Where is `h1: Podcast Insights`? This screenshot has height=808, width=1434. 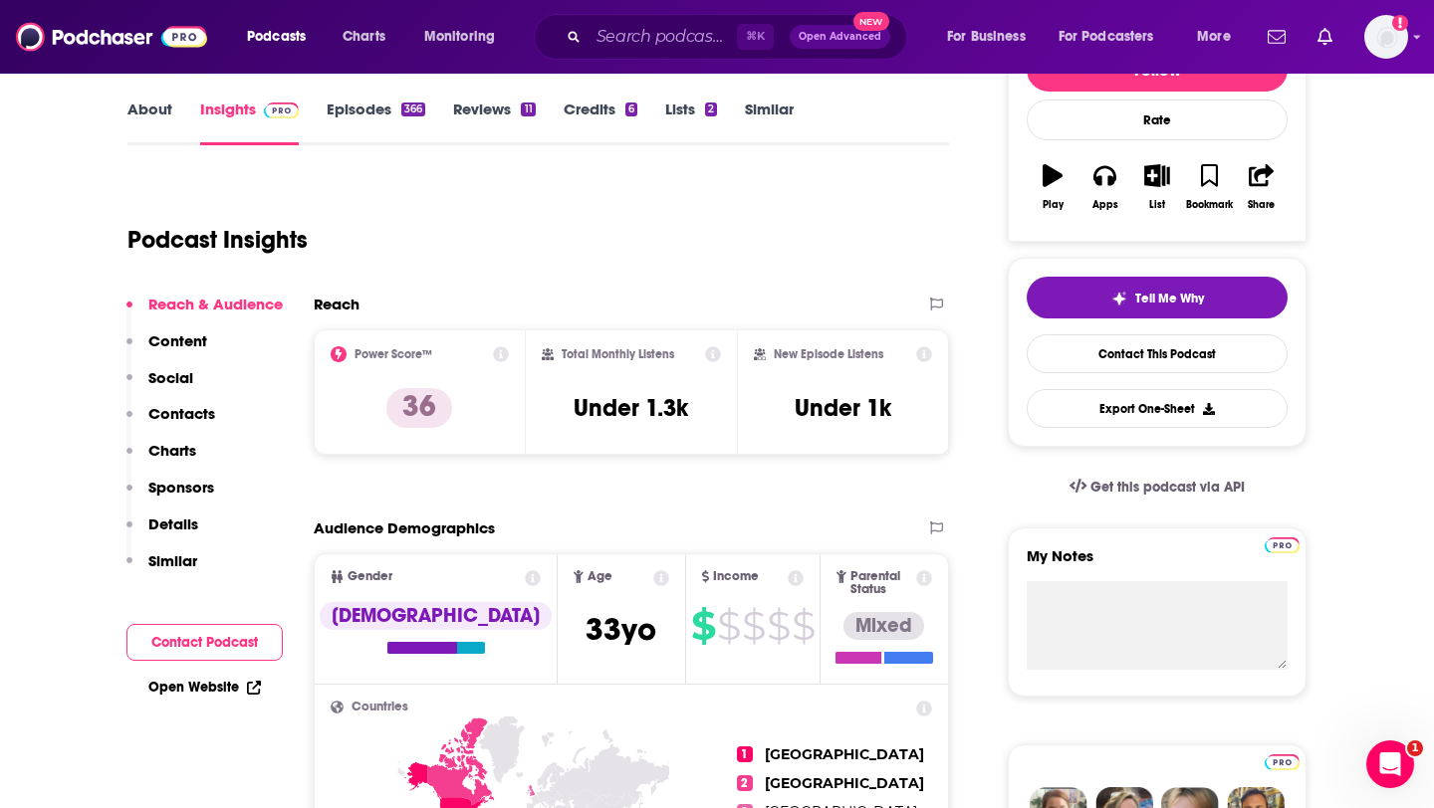 h1: Podcast Insights is located at coordinates (217, 240).